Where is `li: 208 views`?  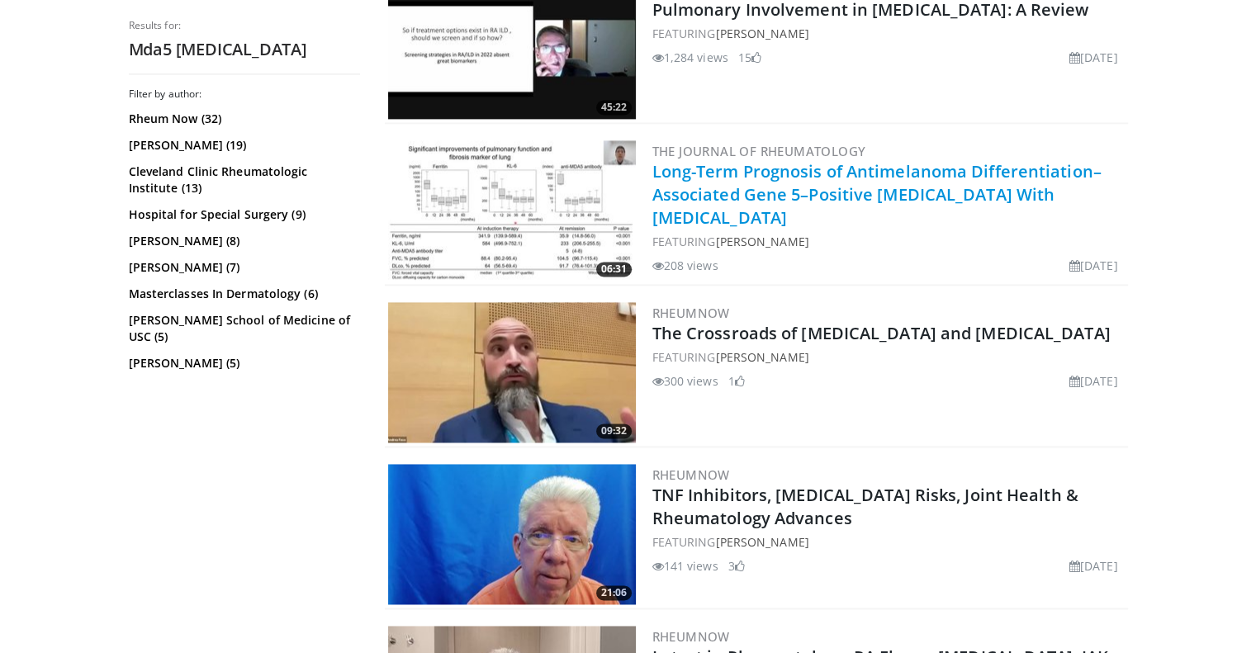
li: 208 views is located at coordinates (686, 265).